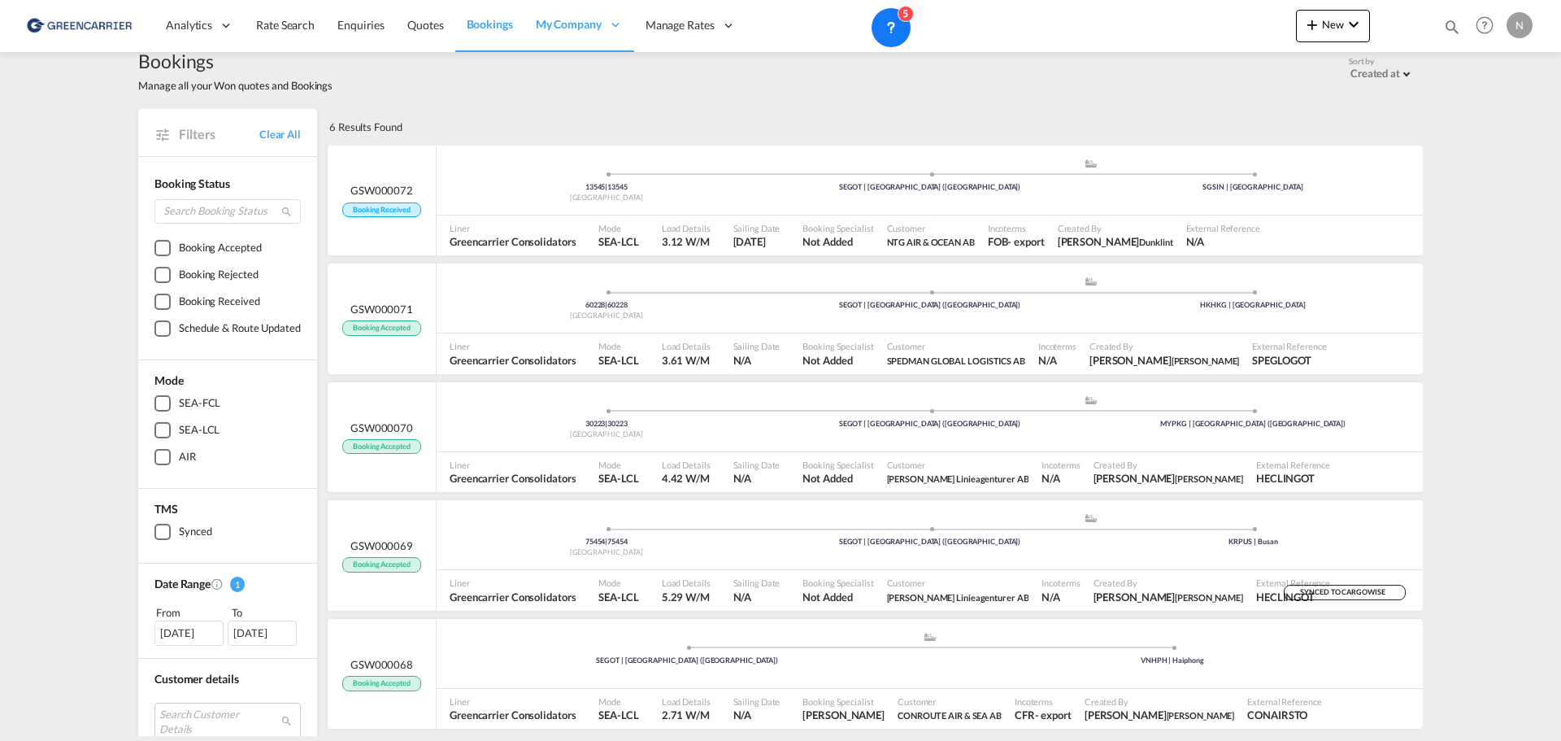 This screenshot has width=1561, height=741. Describe the element at coordinates (956, 360) in the screenshot. I see `span: SPEDMAN GLOBAL LOGISTICS AB` at that location.